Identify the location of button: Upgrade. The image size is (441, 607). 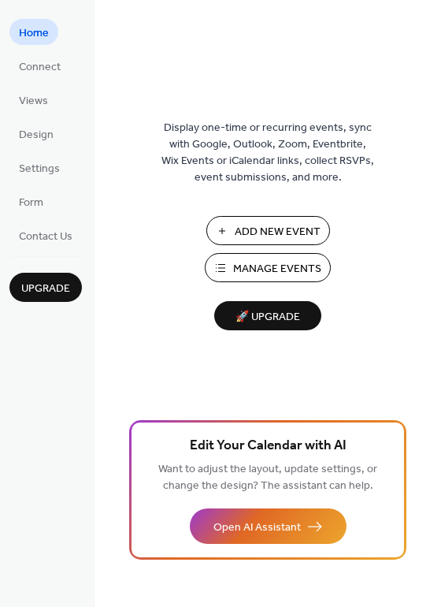
(46, 287).